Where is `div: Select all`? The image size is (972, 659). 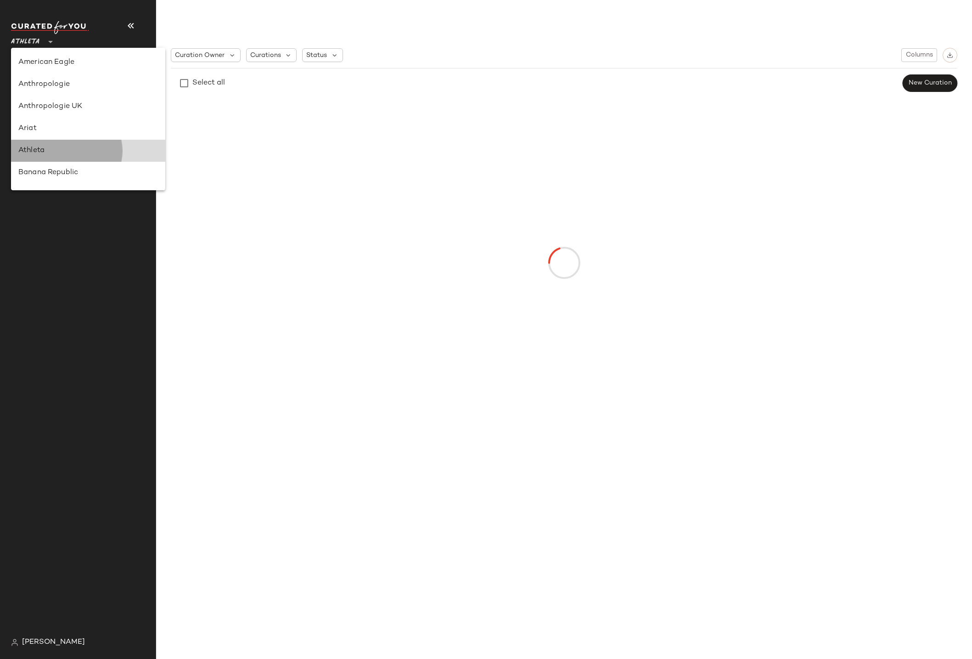
div: Select all is located at coordinates (209, 83).